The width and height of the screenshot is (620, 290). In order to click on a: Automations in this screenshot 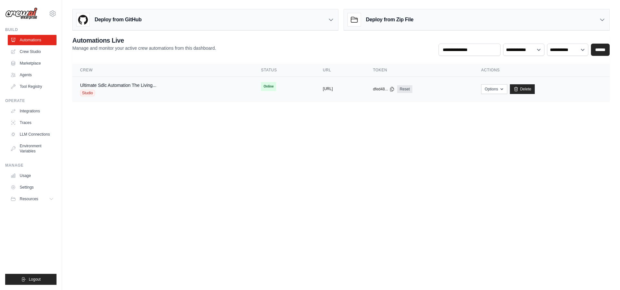, I will do `click(32, 40)`.